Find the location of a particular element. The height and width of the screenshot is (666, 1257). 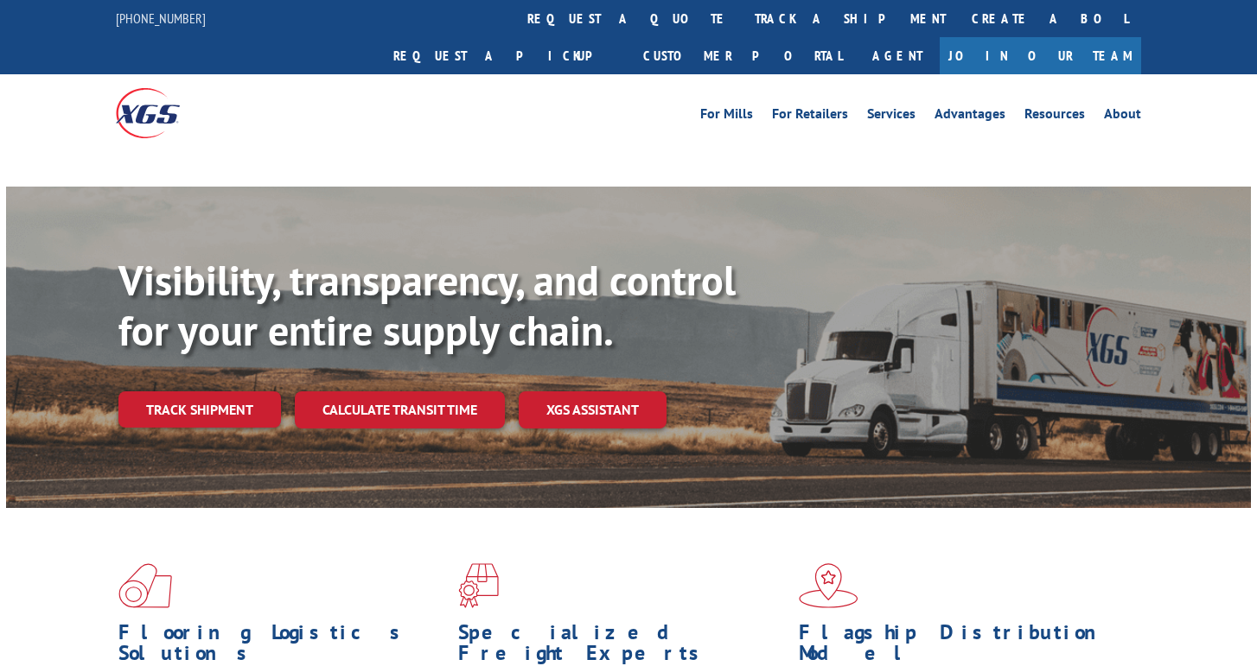

img: xgs-icon-flagship-distribution-model-red is located at coordinates (828, 586).